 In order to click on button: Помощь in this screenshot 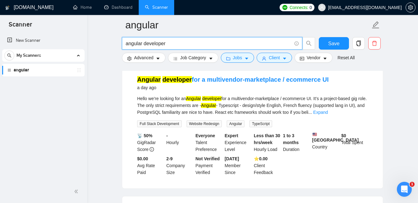, I will do `click(104, 158)`.